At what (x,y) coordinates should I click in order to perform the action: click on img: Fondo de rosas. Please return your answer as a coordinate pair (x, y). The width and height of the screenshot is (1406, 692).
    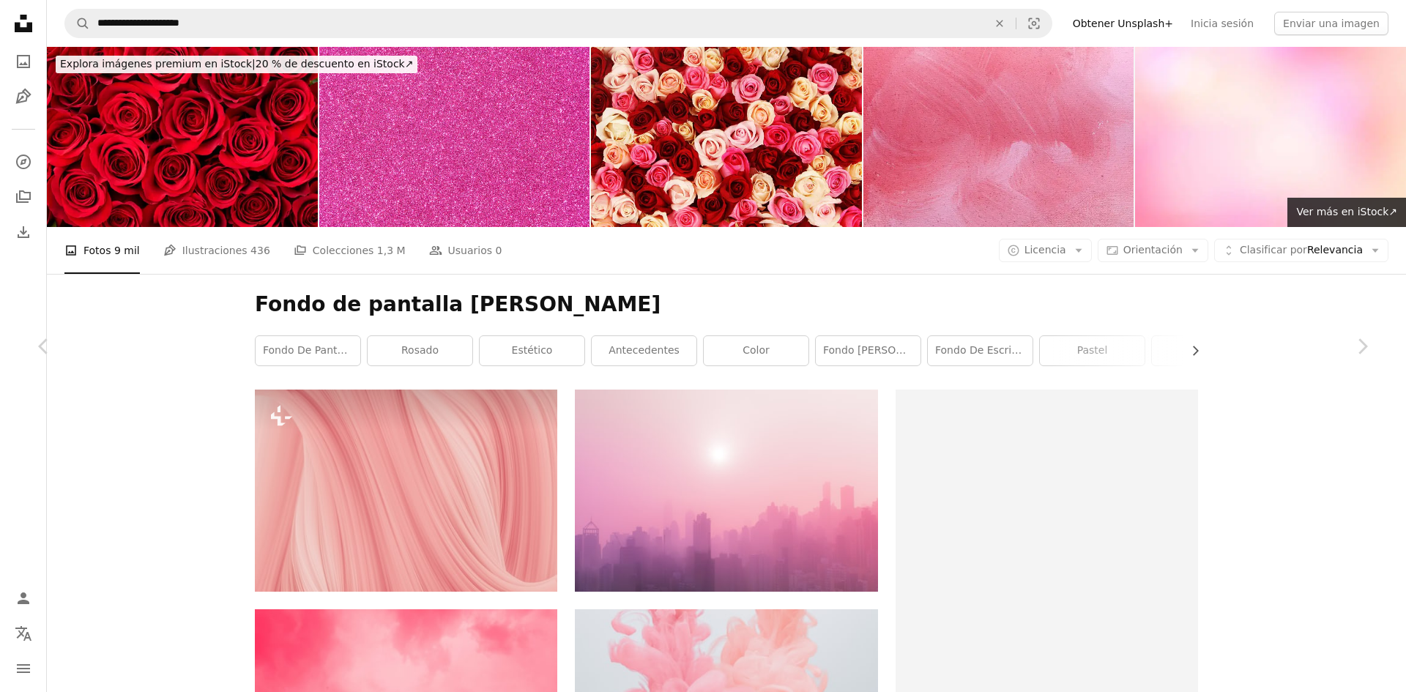
    Looking at the image, I should click on (182, 137).